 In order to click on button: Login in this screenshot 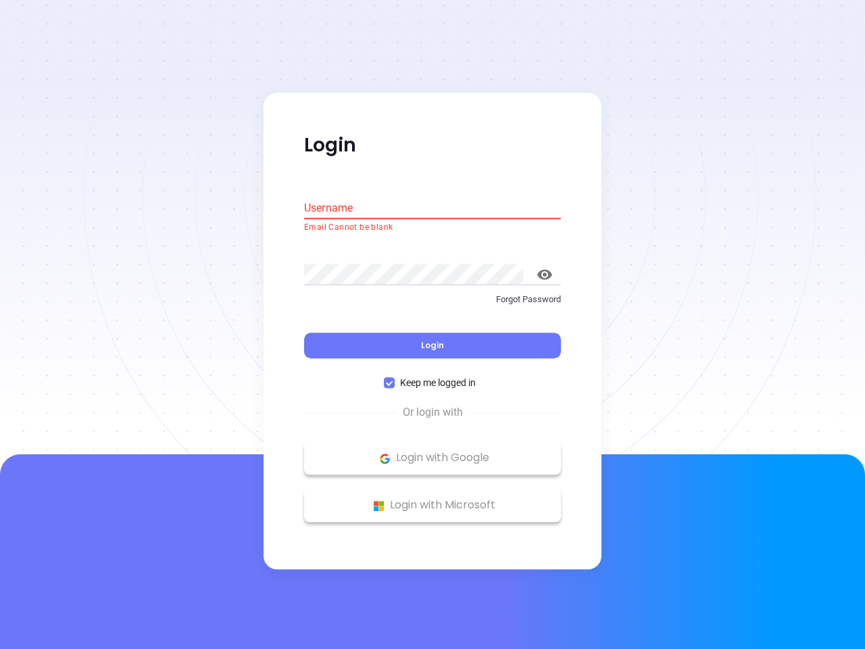, I will do `click(432, 346)`.